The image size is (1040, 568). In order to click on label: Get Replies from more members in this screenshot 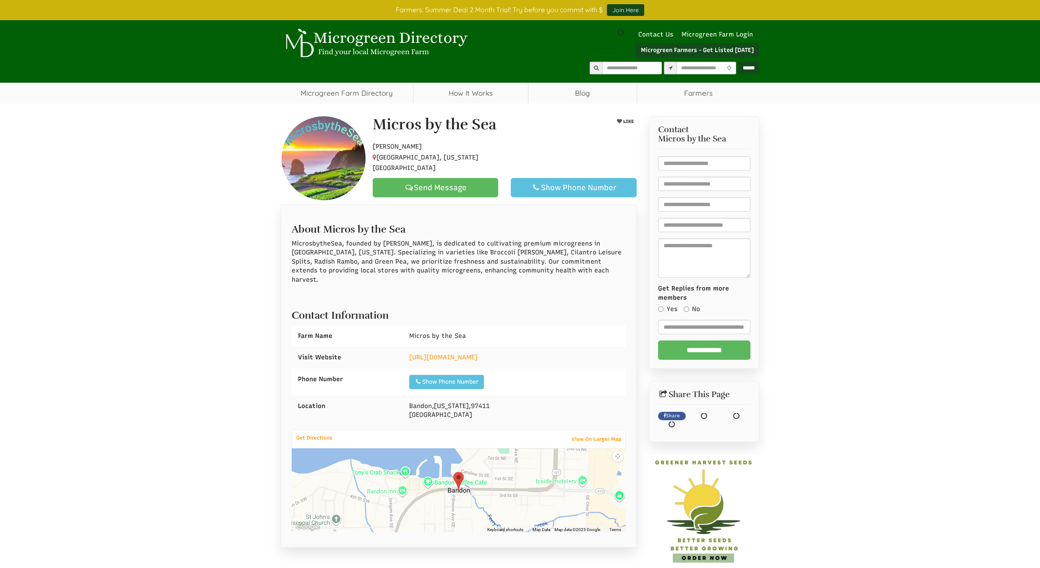, I will do `click(704, 293)`.